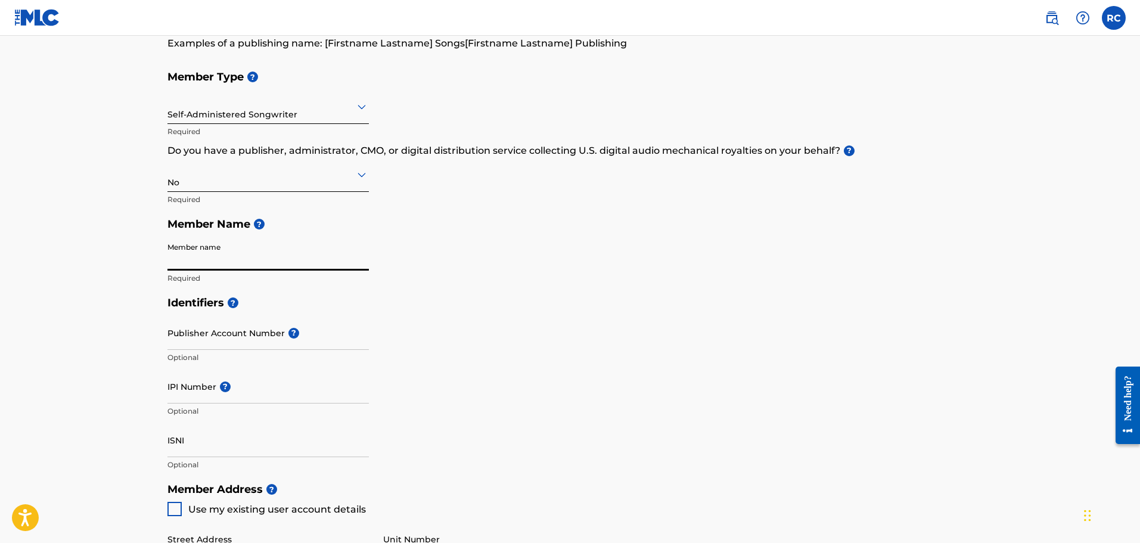  What do you see at coordinates (570, 224) in the screenshot?
I see `h5: Member Name` at bounding box center [570, 224].